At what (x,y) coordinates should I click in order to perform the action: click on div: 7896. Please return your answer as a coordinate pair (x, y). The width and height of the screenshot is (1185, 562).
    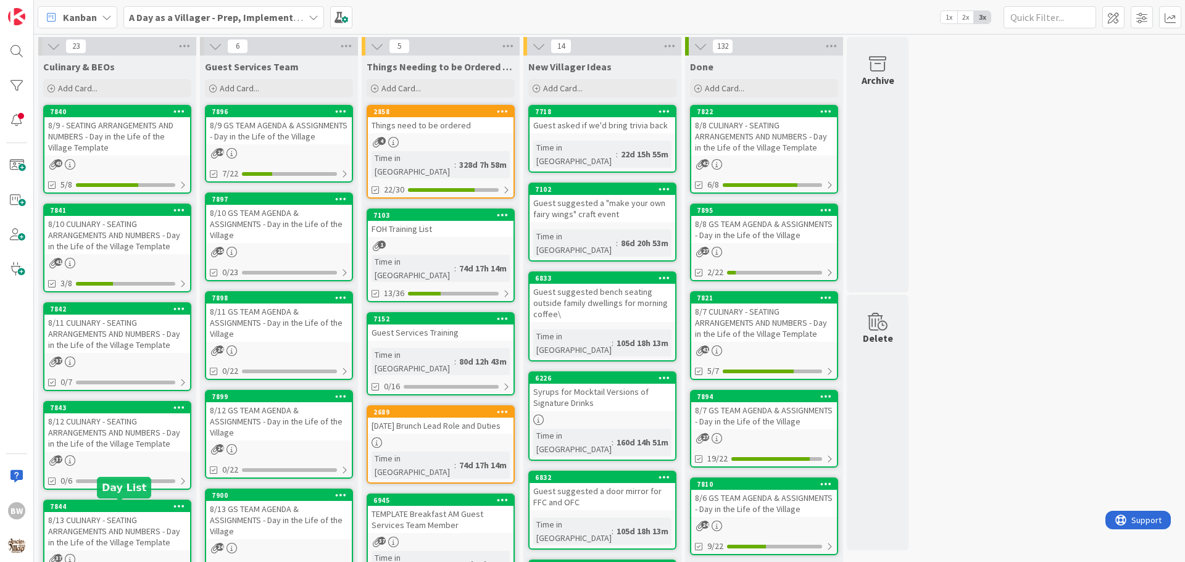
    Looking at the image, I should click on (279, 112).